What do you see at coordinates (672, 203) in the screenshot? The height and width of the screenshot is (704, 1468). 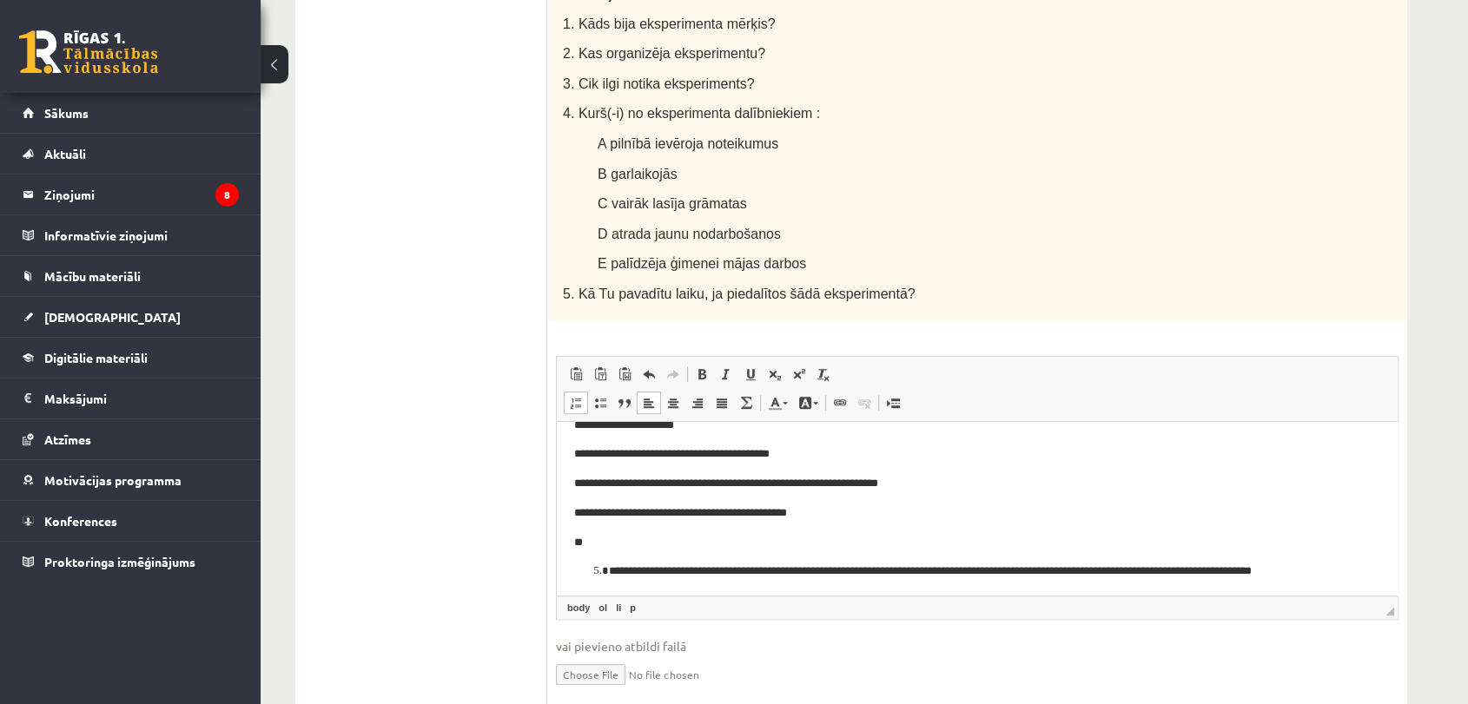 I see `span: C vairāk lasīja grāmatas` at bounding box center [672, 203].